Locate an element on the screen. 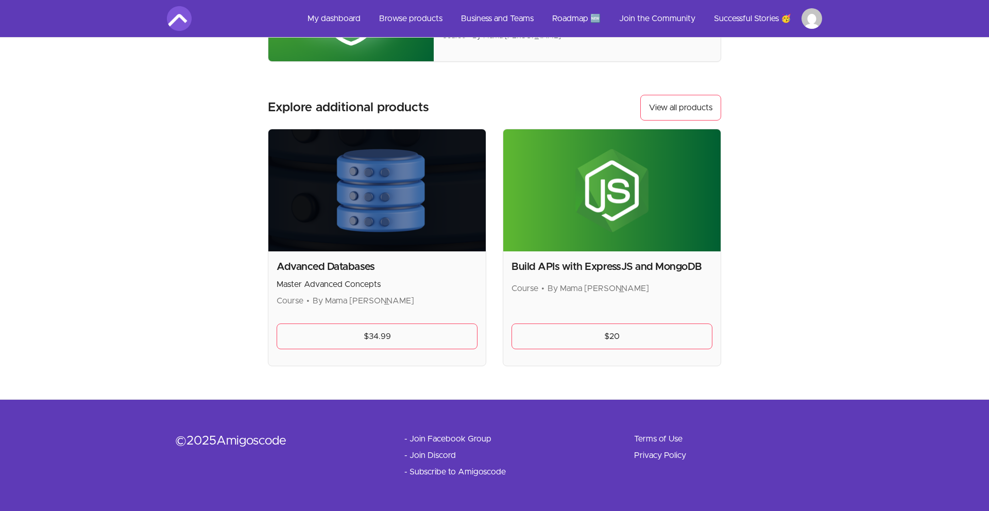  a: Business and Teams is located at coordinates (497, 19).